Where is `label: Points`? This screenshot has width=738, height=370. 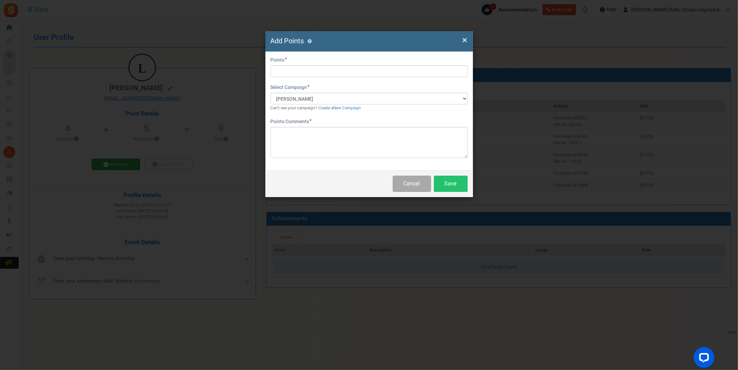 label: Points is located at coordinates (279, 60).